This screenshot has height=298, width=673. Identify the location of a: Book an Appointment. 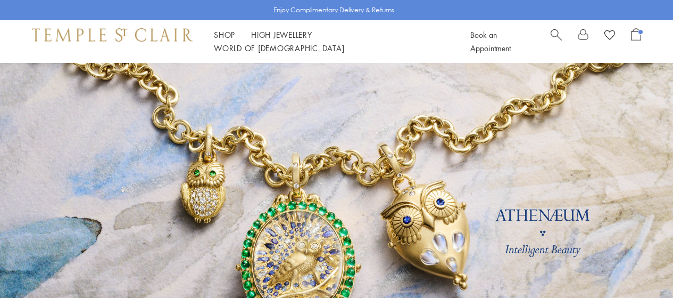
(491, 41).